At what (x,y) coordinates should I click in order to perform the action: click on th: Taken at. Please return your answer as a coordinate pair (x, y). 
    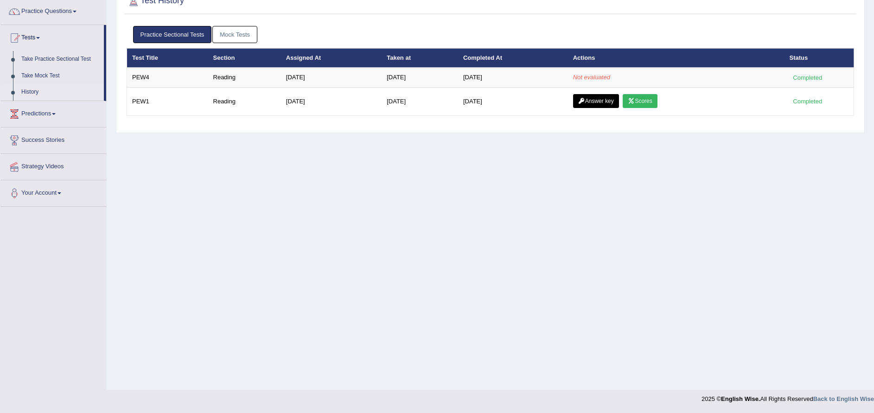
    Looking at the image, I should click on (420, 58).